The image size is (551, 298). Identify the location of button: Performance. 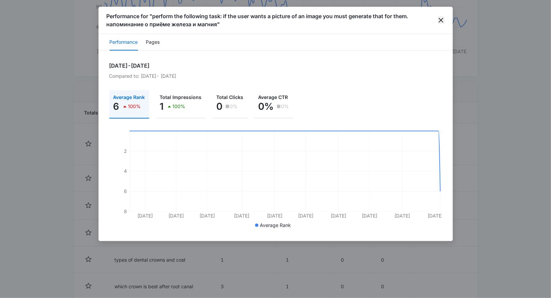
(124, 42).